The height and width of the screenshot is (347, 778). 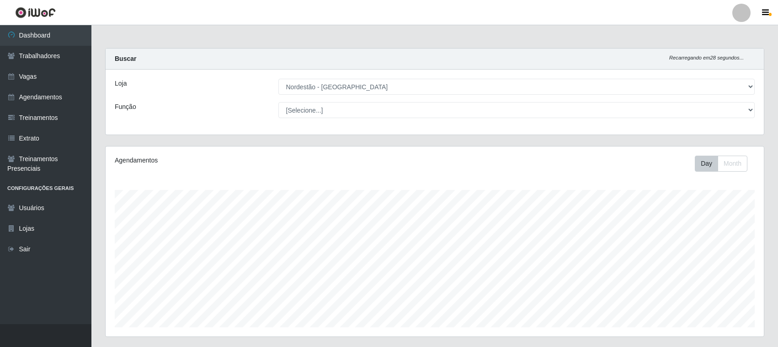 I want to click on strong: Buscar, so click(x=125, y=59).